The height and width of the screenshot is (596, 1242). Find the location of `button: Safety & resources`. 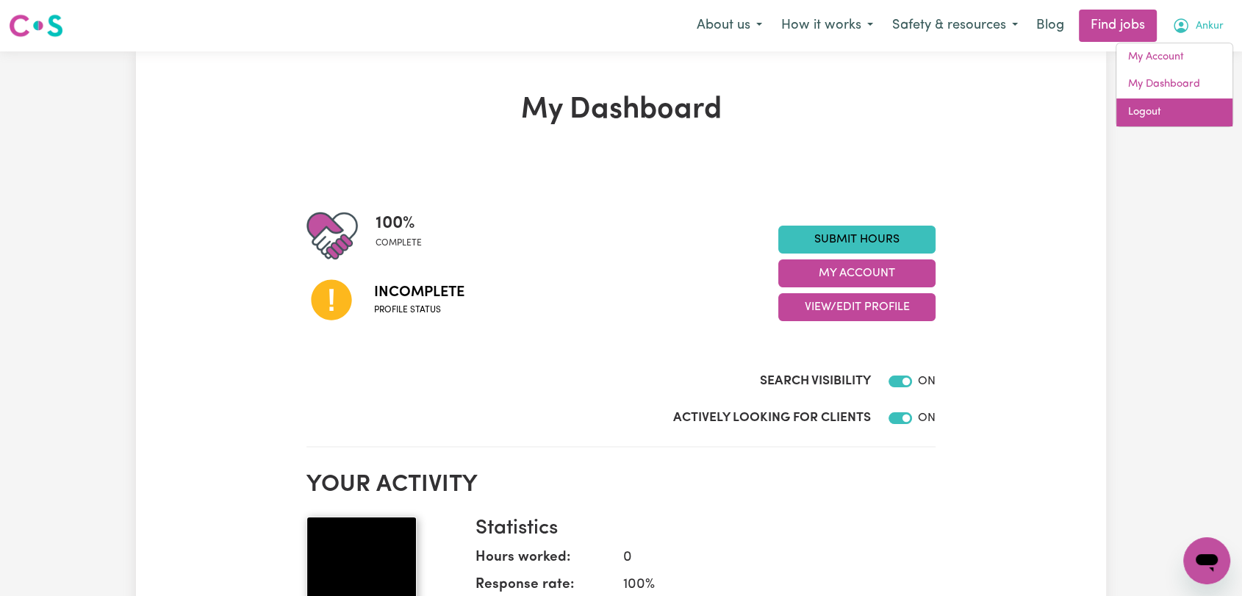

button: Safety & resources is located at coordinates (955, 26).